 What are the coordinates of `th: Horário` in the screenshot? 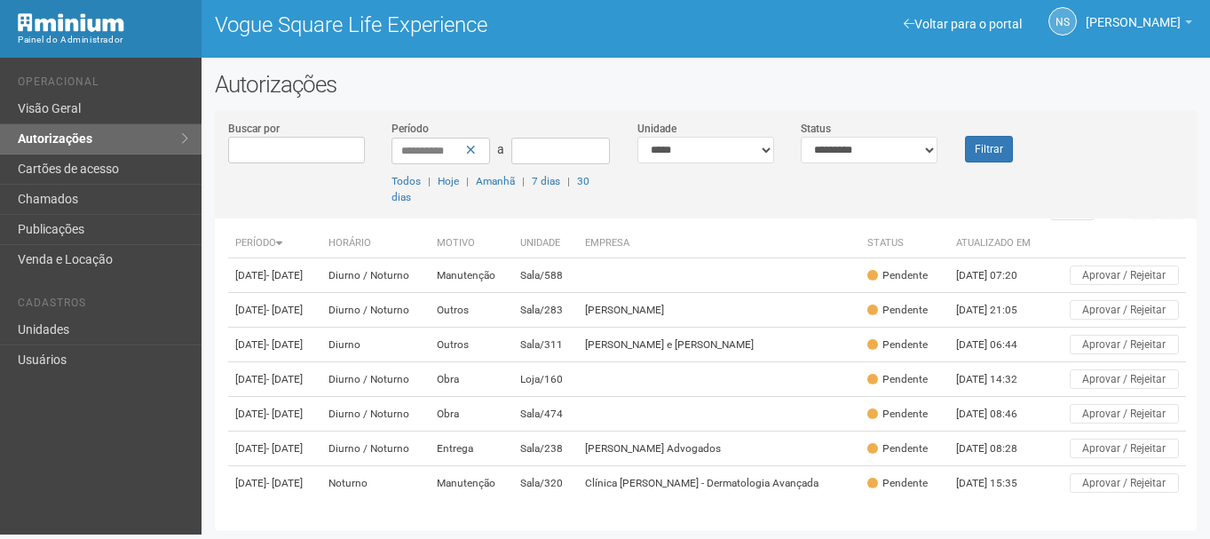 It's located at (375, 243).